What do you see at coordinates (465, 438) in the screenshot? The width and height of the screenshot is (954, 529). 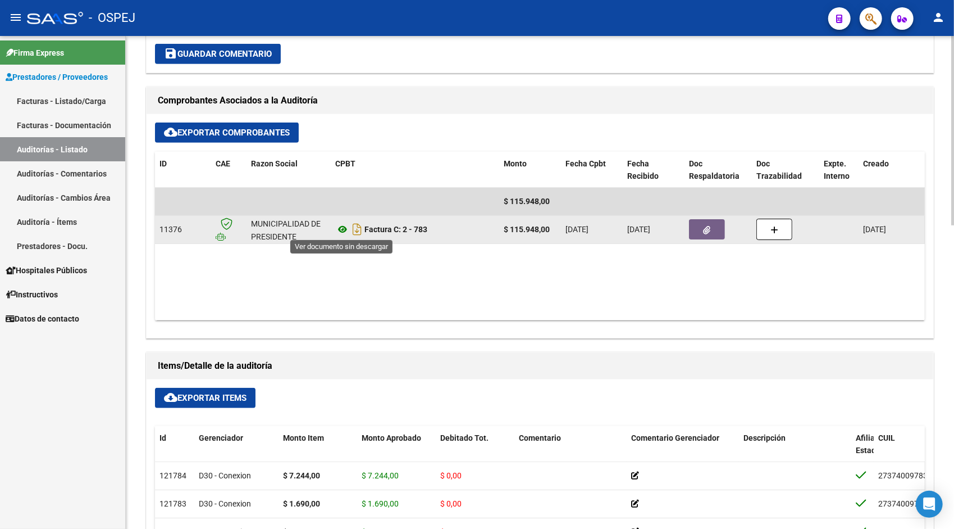 I see `span: Debitado Tot.` at bounding box center [465, 438].